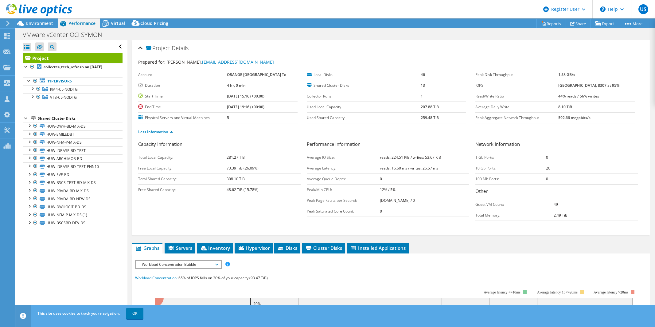  What do you see at coordinates (73, 215) in the screenshot?
I see `a: HUW-NFM-P-MIX-DS (1)` at bounding box center [73, 215].